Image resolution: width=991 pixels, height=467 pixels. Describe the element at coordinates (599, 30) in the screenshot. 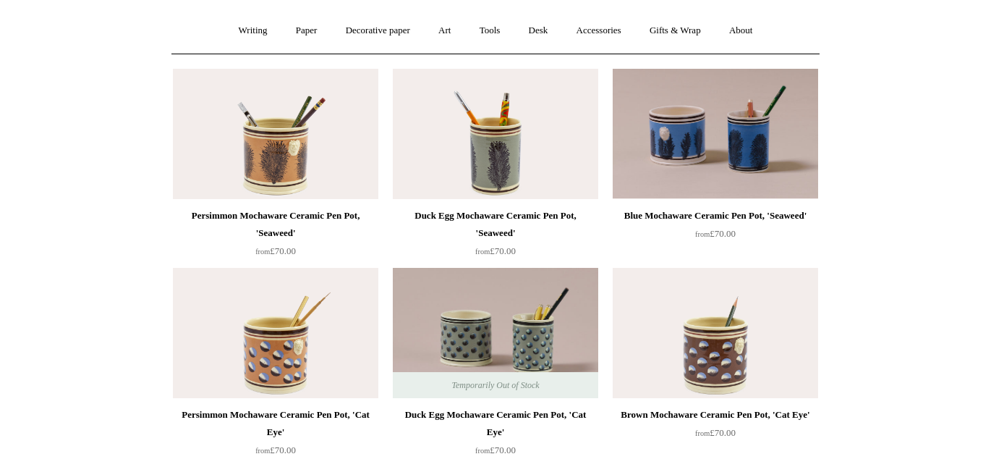

I see `a: Accessories` at that location.